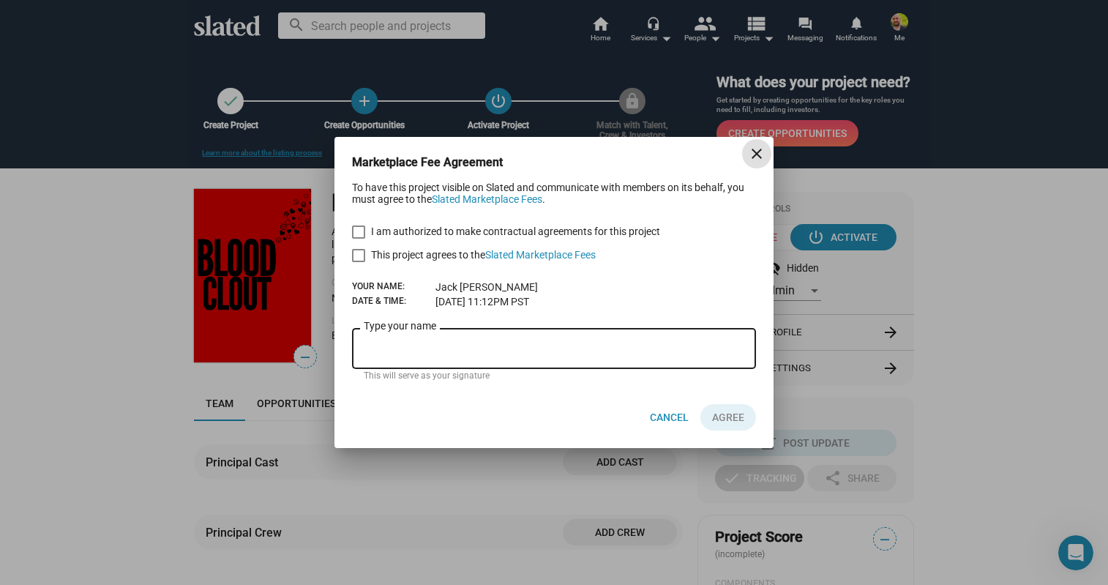 This screenshot has width=1108, height=585. What do you see at coordinates (669, 417) in the screenshot?
I see `button: Cancel` at bounding box center [669, 417].